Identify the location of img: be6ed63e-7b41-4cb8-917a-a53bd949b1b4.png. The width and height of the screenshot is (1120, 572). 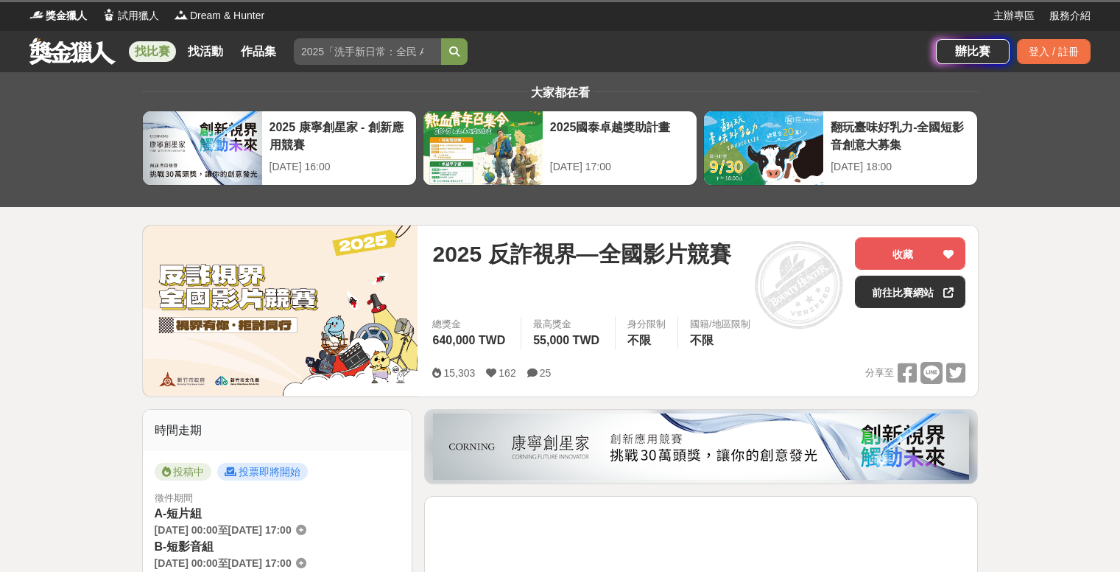
(701, 446).